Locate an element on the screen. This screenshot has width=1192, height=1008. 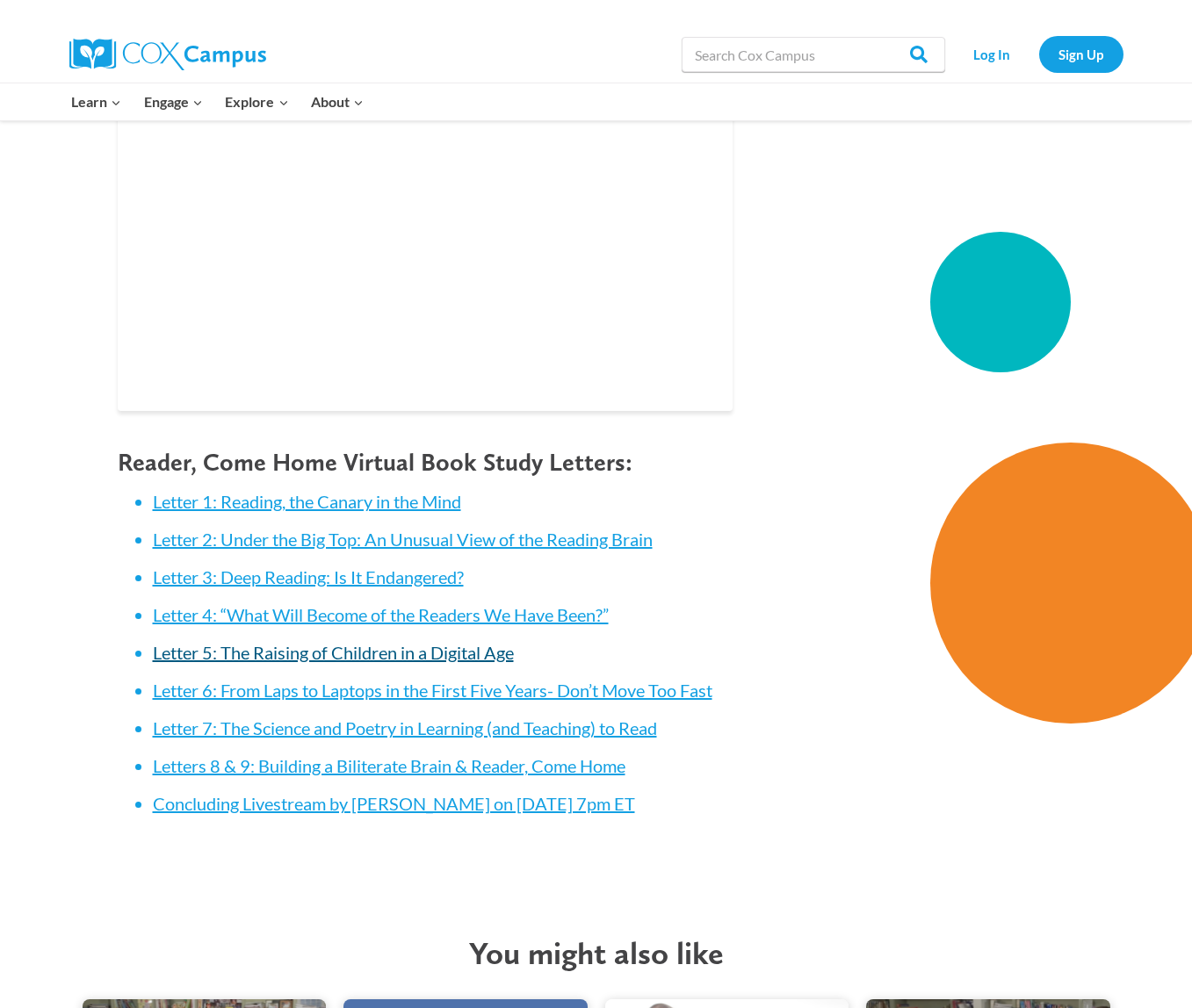
h4: Reader, Come Home Virtual Book Study Letters: is located at coordinates (425, 463).